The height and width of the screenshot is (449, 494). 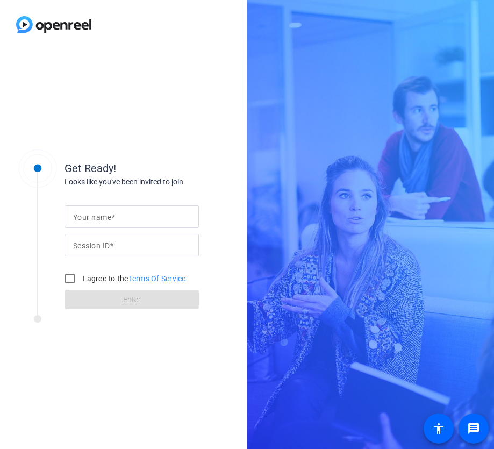 I want to click on mat-icon: accessibility, so click(x=439, y=429).